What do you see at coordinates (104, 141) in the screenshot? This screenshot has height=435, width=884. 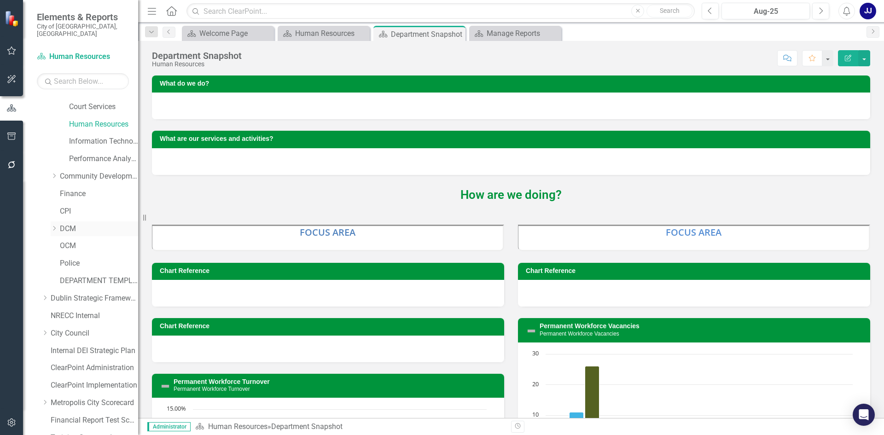 I see `a: Information Technology` at bounding box center [104, 141].